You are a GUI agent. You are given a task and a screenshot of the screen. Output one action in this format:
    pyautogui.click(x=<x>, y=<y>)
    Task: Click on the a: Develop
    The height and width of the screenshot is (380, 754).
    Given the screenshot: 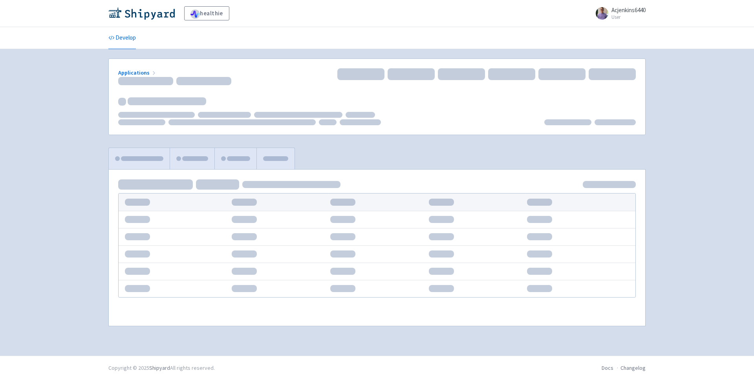 What is the action you would take?
    pyautogui.click(x=122, y=38)
    